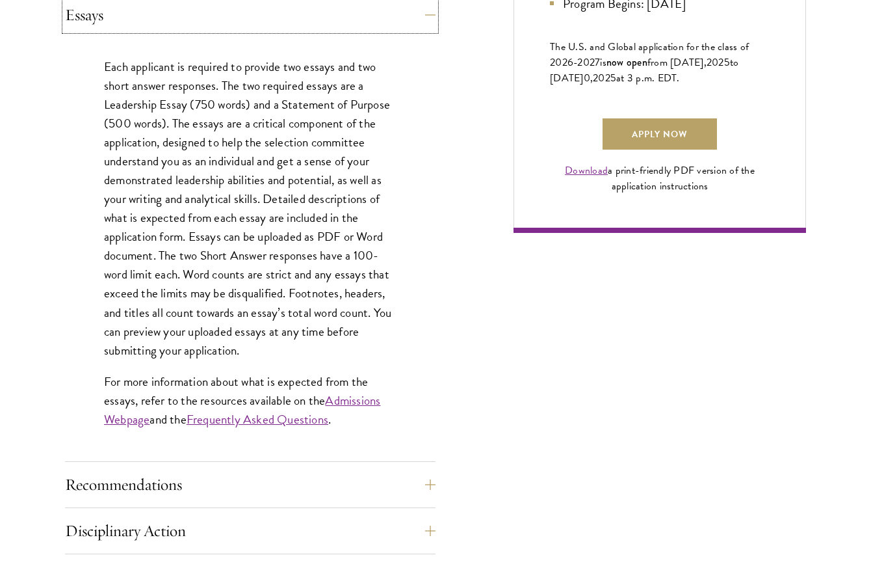 The width and height of the screenshot is (871, 568). What do you see at coordinates (648, 78) in the screenshot?
I see `span: at 3 p.m. EDT.` at bounding box center [648, 78].